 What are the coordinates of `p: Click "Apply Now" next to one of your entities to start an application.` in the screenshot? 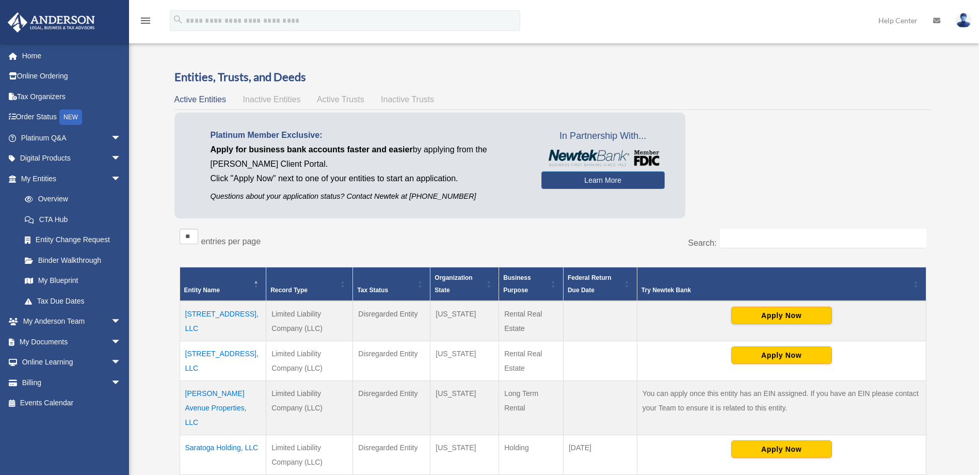 It's located at (368, 179).